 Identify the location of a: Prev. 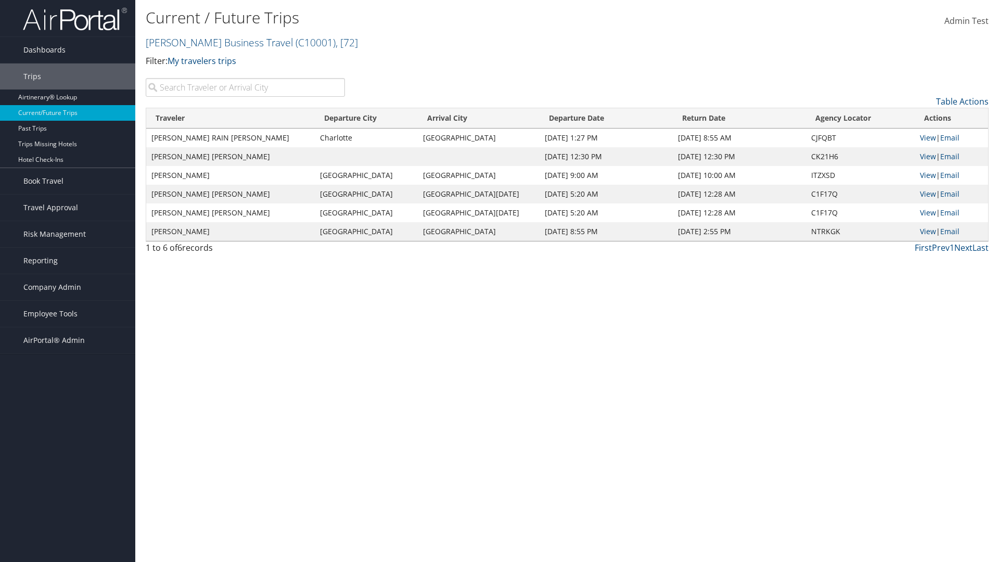
(941, 248).